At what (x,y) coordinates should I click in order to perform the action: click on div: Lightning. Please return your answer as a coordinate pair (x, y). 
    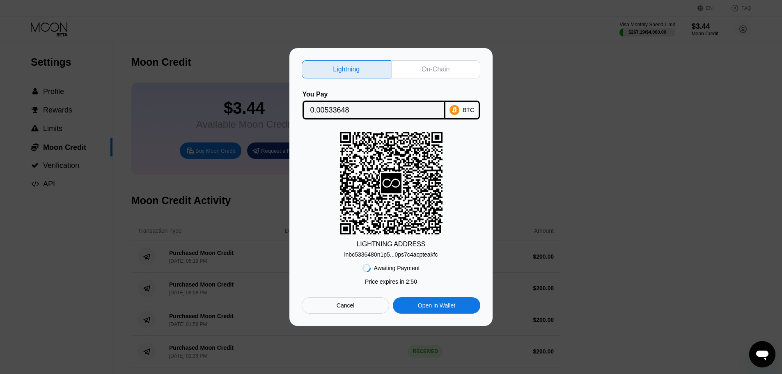
    Looking at the image, I should click on (346, 69).